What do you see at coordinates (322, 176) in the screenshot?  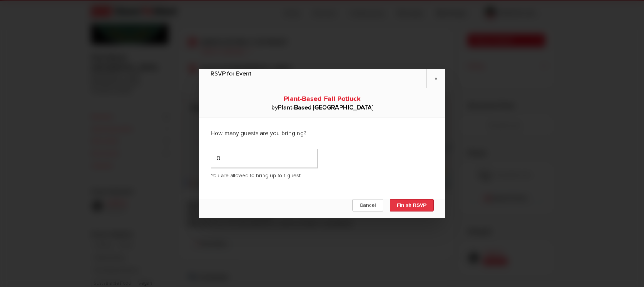 I see `p: You are allowed to bring up to 1 guest.` at bounding box center [322, 176].